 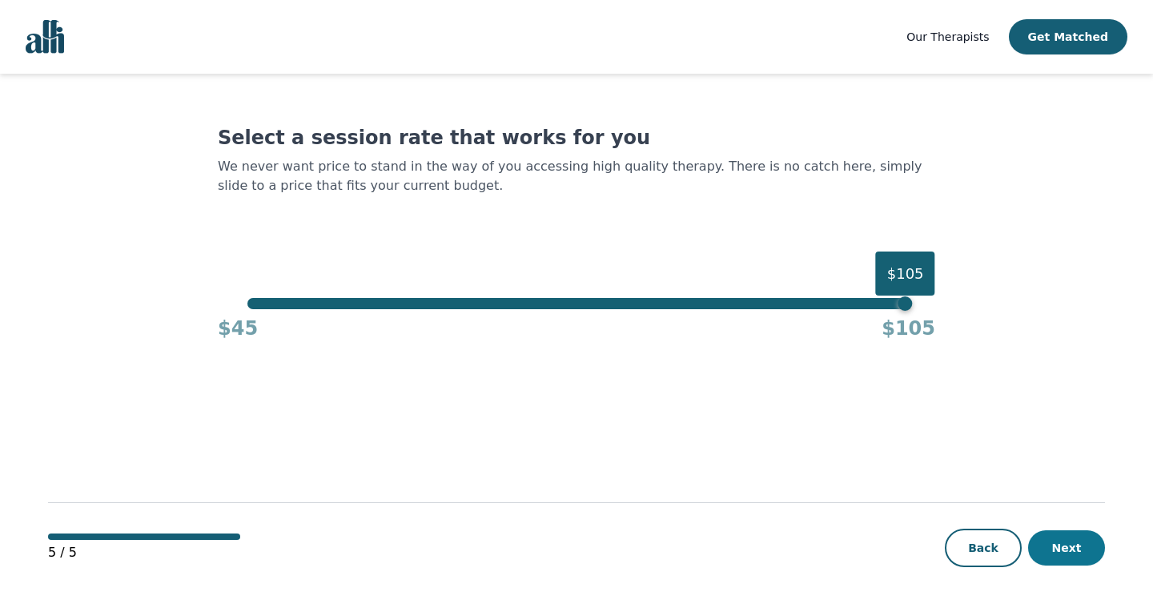 What do you see at coordinates (144, 553) in the screenshot?
I see `p: 5 / 5` at bounding box center [144, 553].